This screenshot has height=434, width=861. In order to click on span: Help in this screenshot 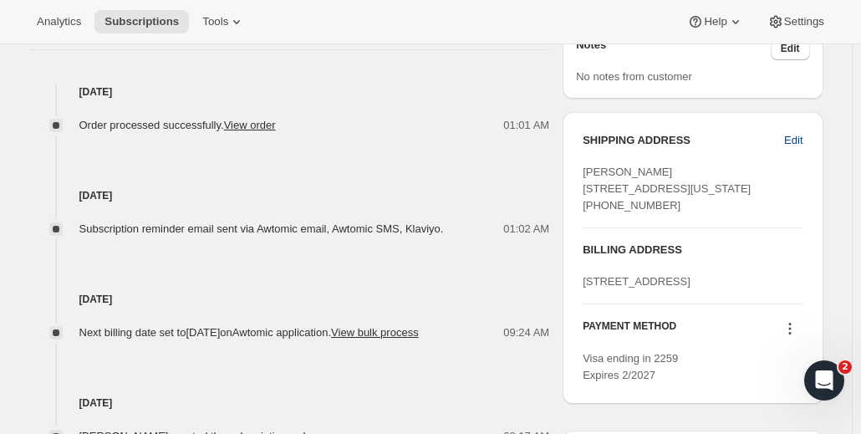, I will do `click(715, 22)`.